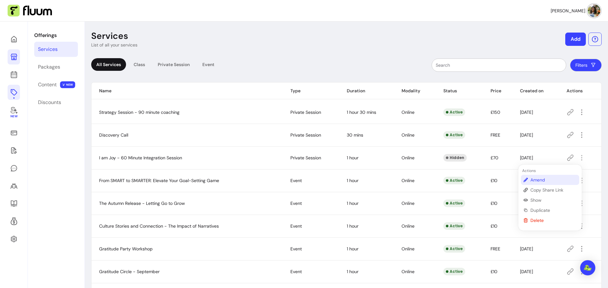  I want to click on div: Packages, so click(49, 67).